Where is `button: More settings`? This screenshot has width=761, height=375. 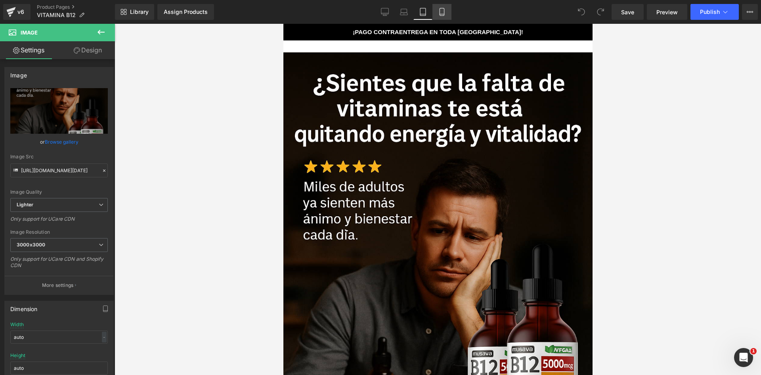 button: More settings is located at coordinates (59, 285).